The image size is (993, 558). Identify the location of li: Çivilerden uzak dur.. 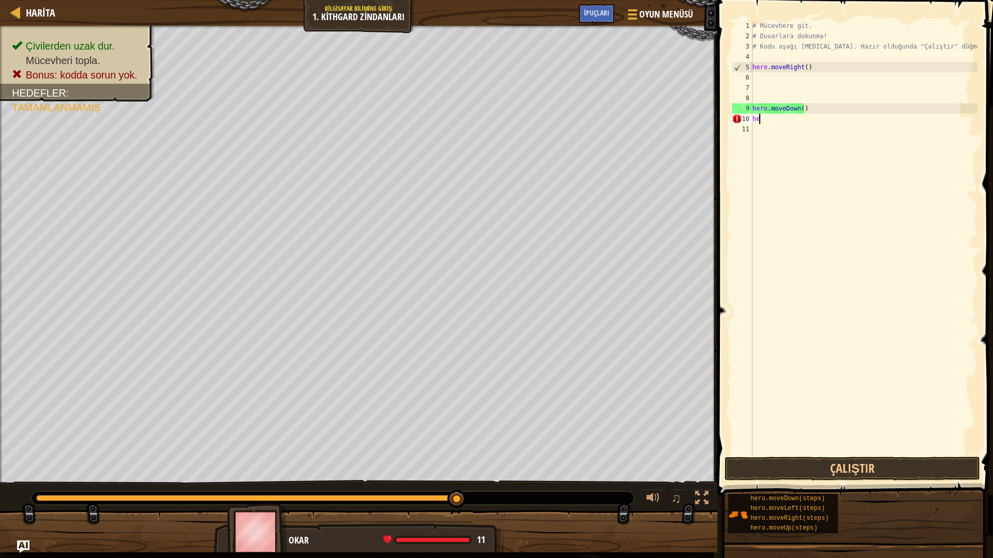
(78, 46).